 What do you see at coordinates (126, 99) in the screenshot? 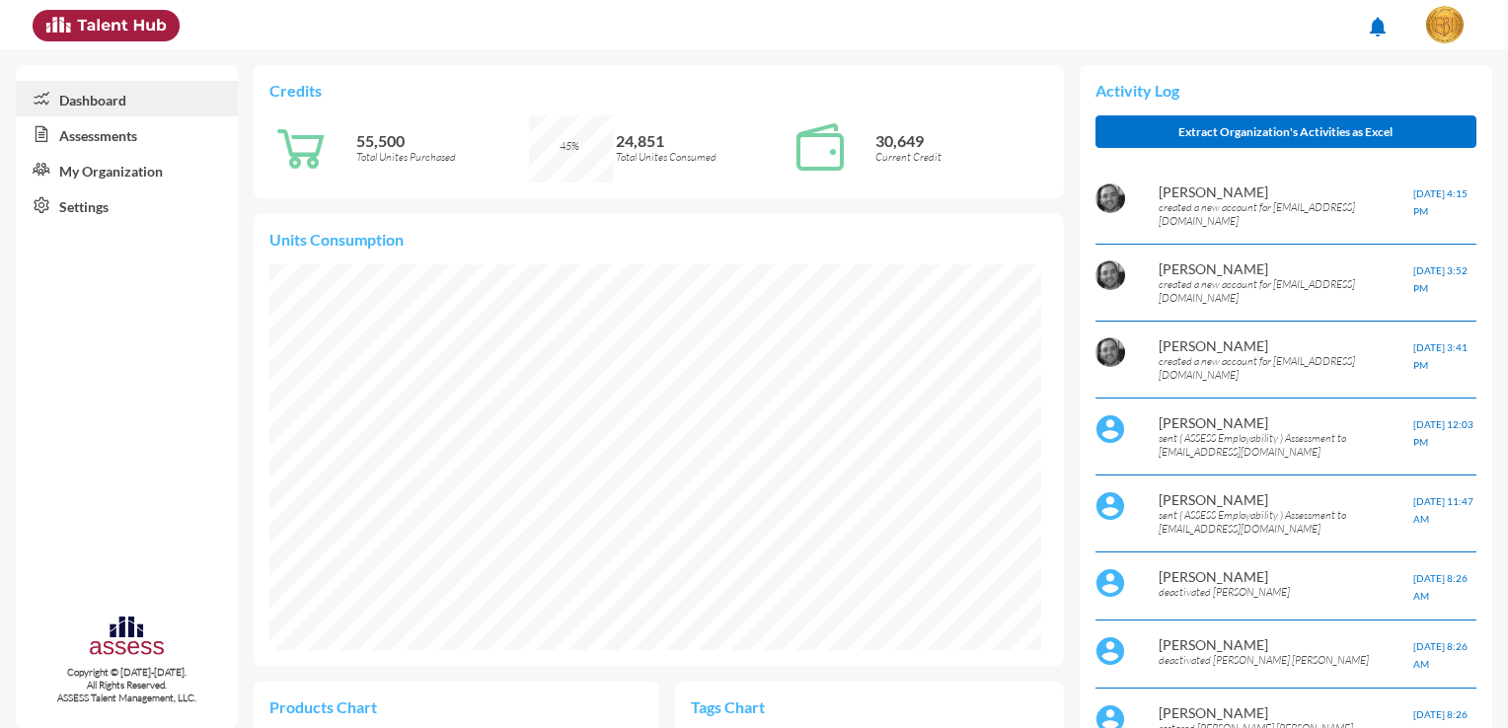
I see `a: Dashboard` at bounding box center [126, 99].